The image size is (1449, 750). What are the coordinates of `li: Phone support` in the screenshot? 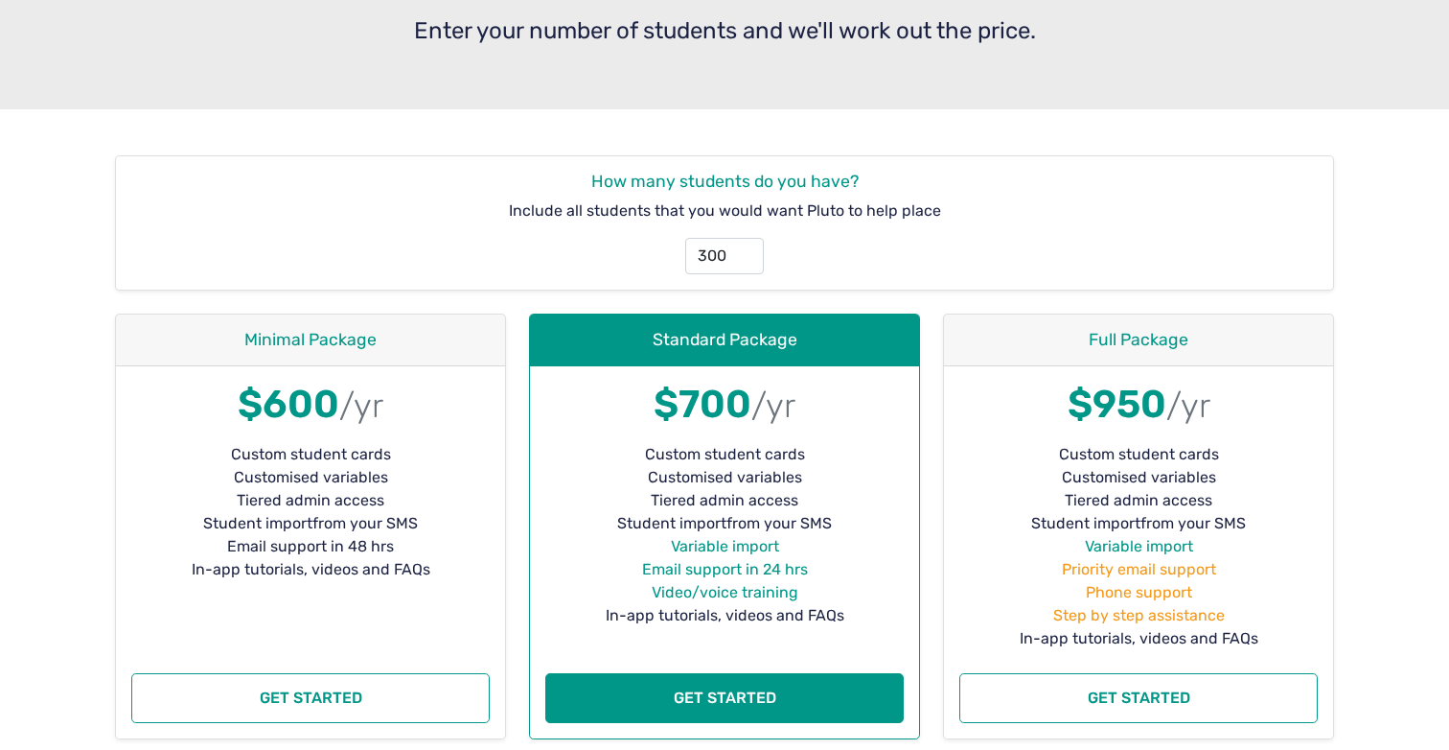 It's located at (1139, 592).